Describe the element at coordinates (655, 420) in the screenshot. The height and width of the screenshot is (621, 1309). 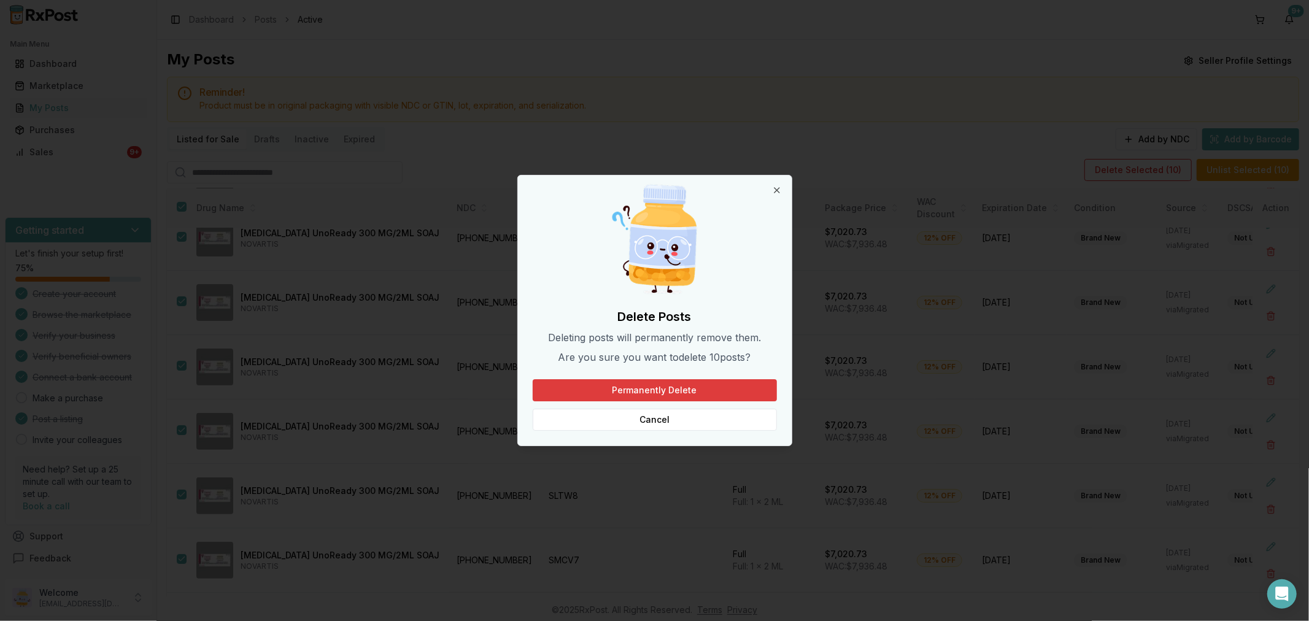
I see `button: Cancel` at that location.